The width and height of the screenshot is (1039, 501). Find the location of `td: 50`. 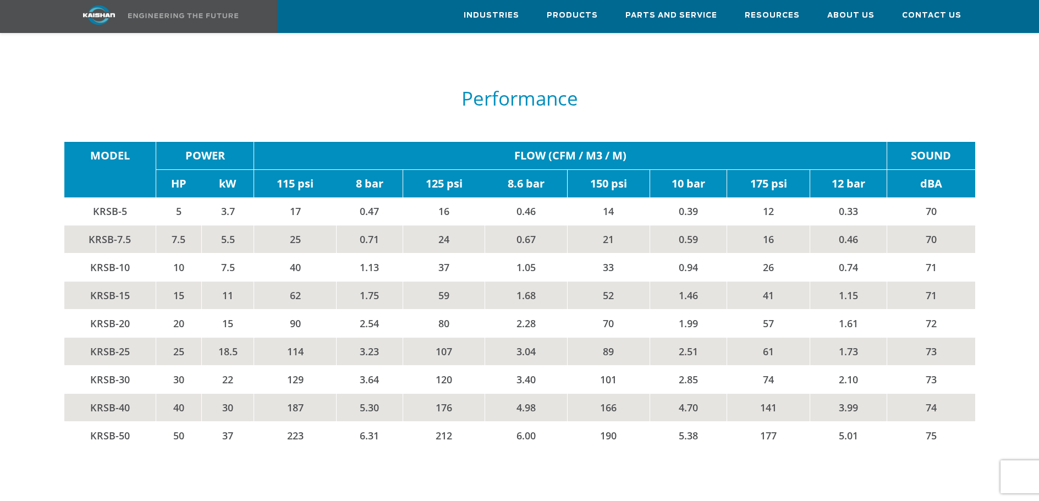

td: 50 is located at coordinates (178, 435).